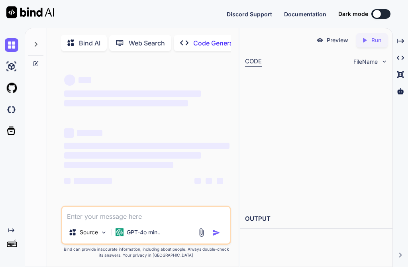  Describe the element at coordinates (384, 61) in the screenshot. I see `img: chevron down` at that location.